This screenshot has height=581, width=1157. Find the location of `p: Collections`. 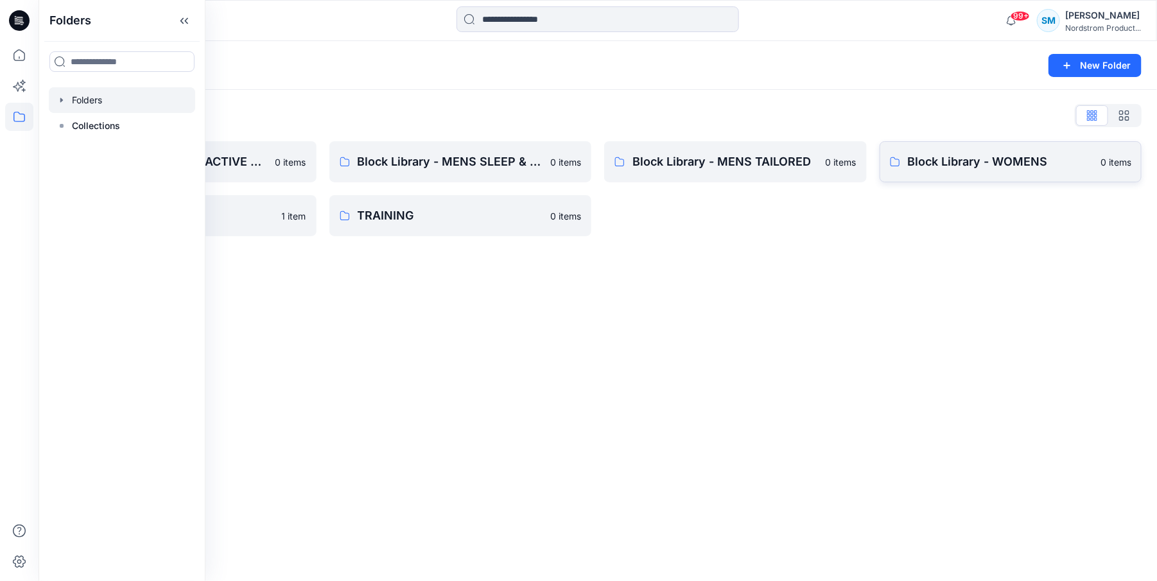

p: Collections is located at coordinates (96, 126).